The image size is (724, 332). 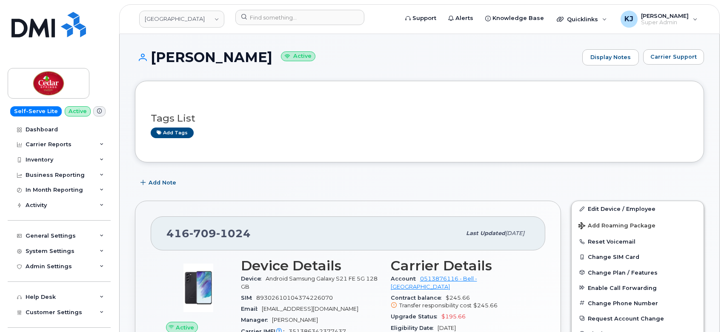 What do you see at coordinates (185, 328) in the screenshot?
I see `span: Active` at bounding box center [185, 328].